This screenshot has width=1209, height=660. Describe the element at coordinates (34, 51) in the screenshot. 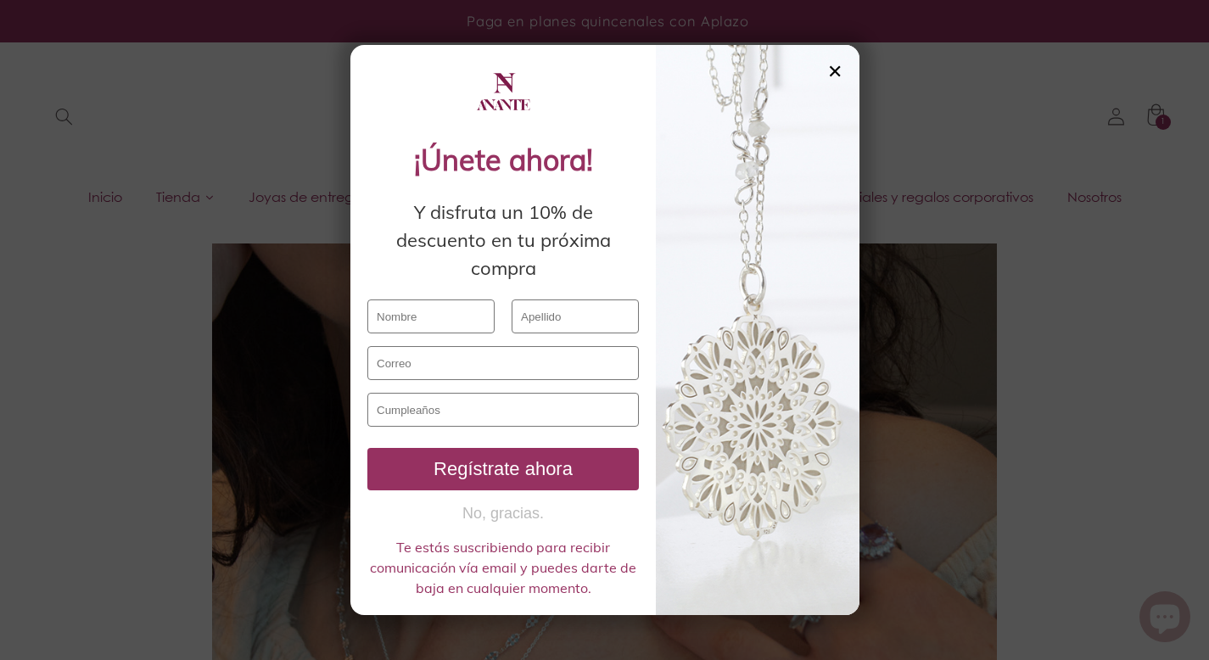

I see `img: website_grey.svg` at that location.